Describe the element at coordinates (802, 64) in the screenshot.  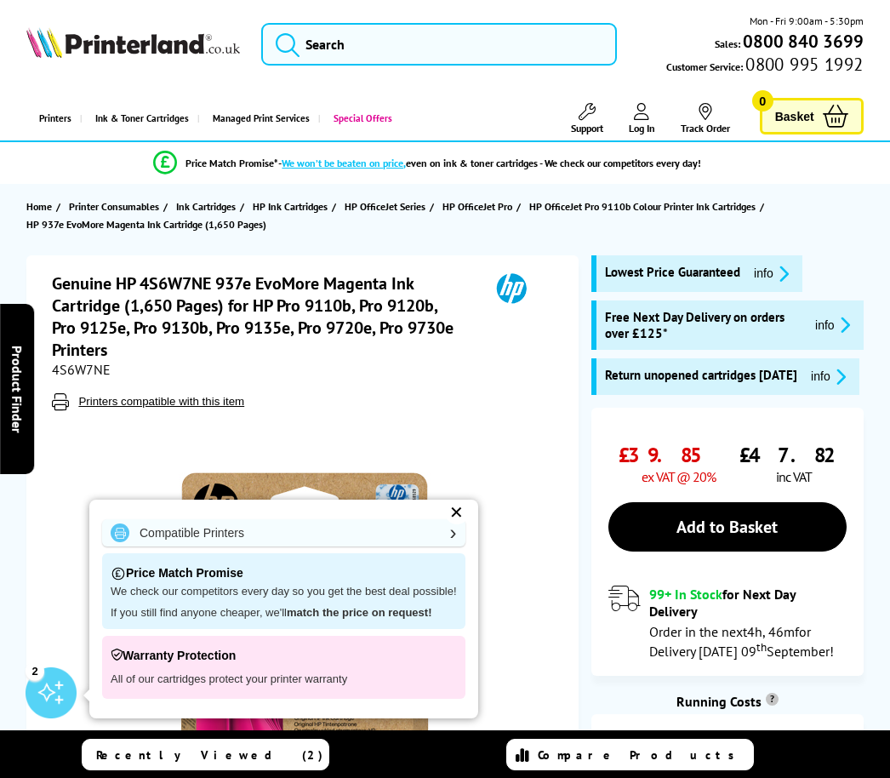
I see `span: 0800 995 1992` at that location.